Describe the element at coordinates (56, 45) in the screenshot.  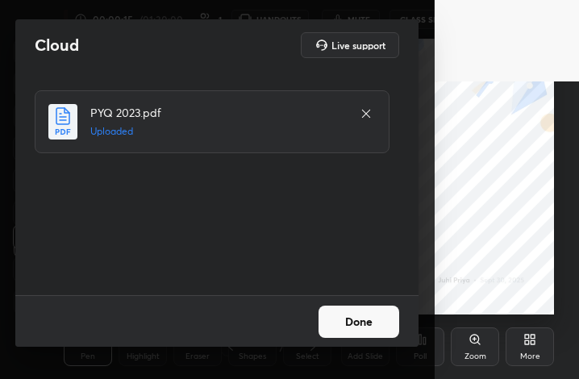
I see `h2: Cloud` at that location.